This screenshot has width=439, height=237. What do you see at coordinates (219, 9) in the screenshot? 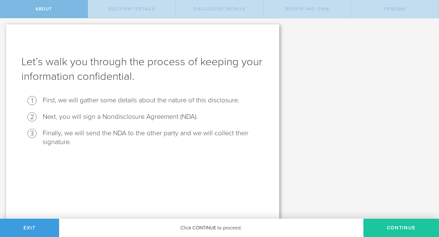
I see `span: Disclosure details` at bounding box center [219, 9].